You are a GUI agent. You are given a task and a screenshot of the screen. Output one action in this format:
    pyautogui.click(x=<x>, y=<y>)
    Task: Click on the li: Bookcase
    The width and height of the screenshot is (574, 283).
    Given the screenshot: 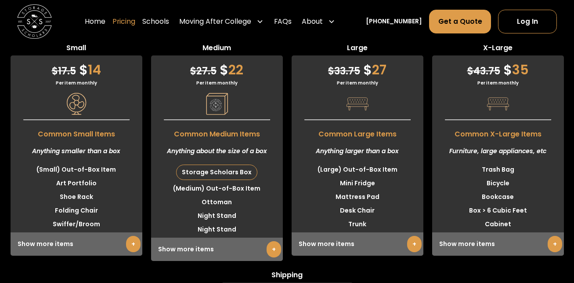 What is the action you would take?
    pyautogui.click(x=498, y=196)
    